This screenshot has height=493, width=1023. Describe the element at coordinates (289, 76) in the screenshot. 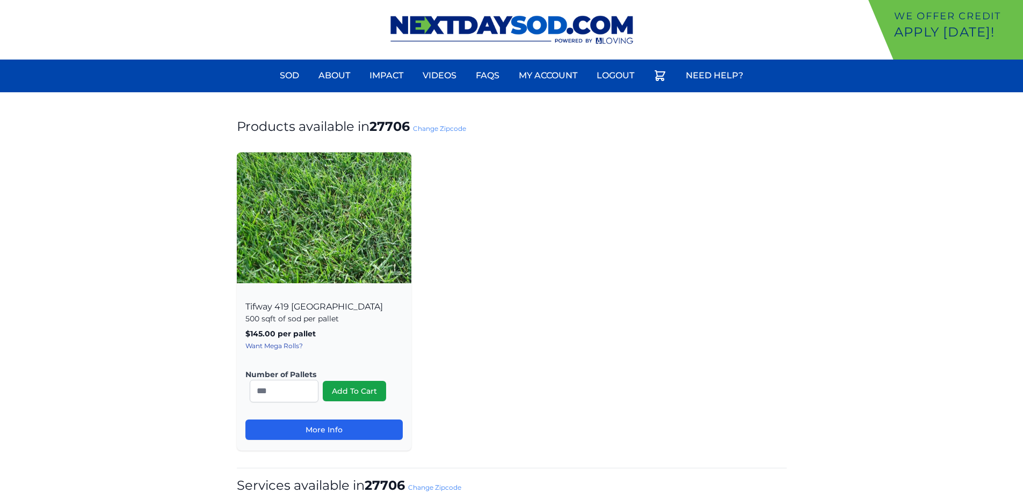

I see `a: Sod` at that location.